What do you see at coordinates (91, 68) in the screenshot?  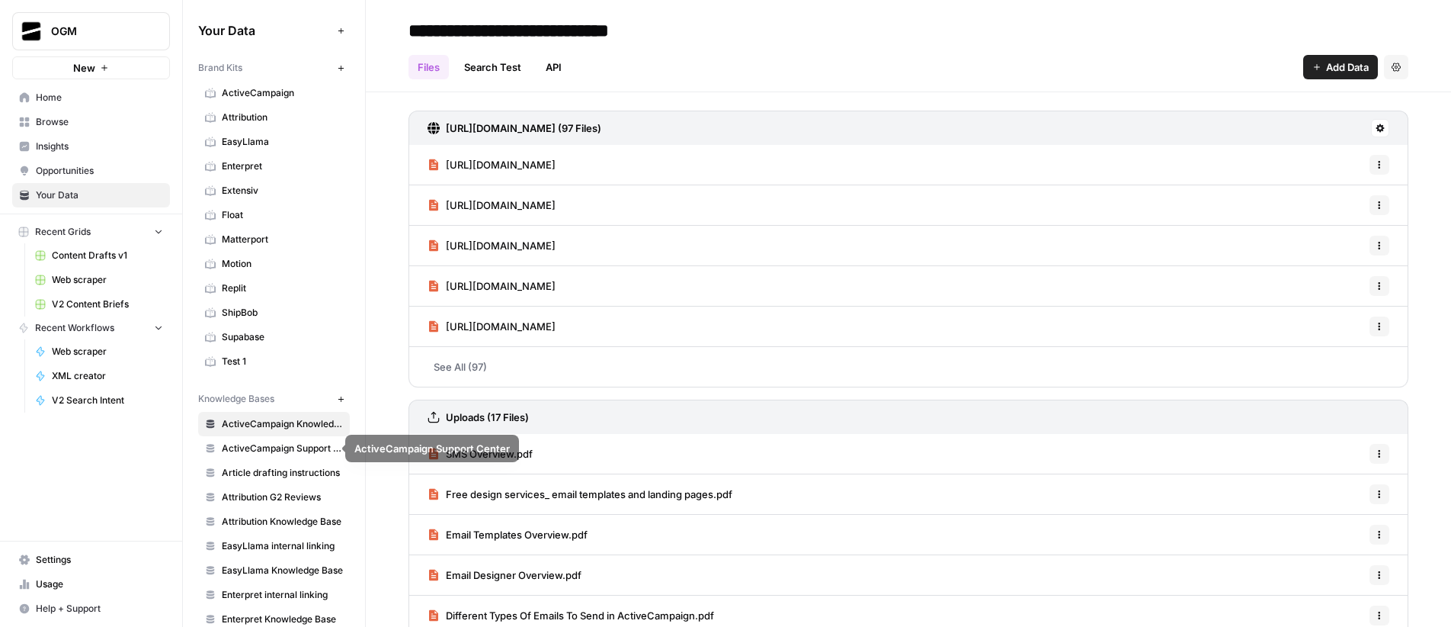 I see `button: New` at bounding box center [91, 68].